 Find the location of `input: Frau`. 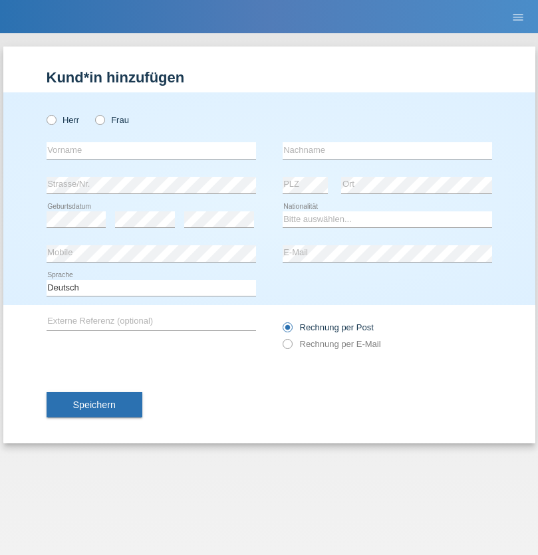

input: Frau is located at coordinates (99, 119).